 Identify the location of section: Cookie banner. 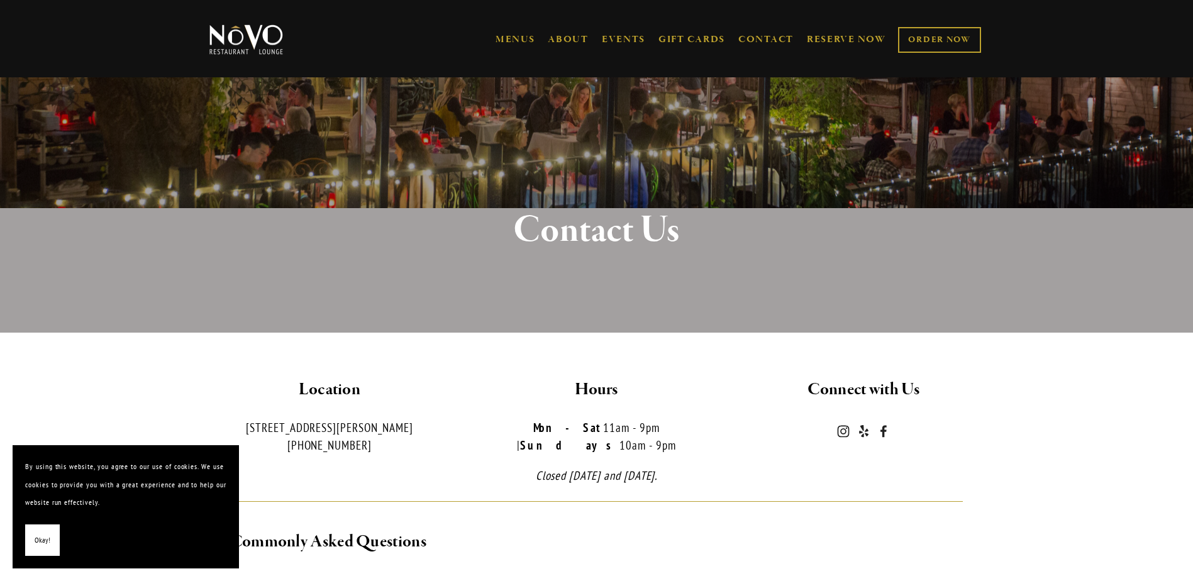
(126, 507).